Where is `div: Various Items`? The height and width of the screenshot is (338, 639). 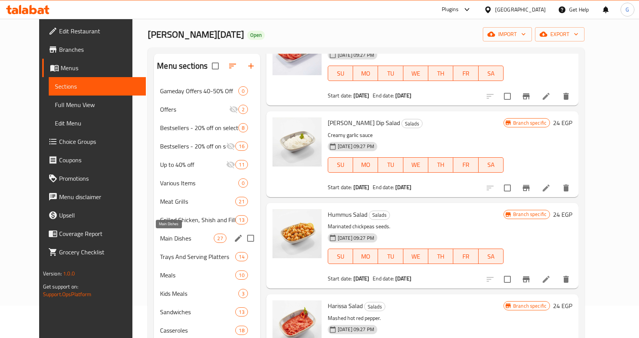
div: Various Items is located at coordinates (199, 183).